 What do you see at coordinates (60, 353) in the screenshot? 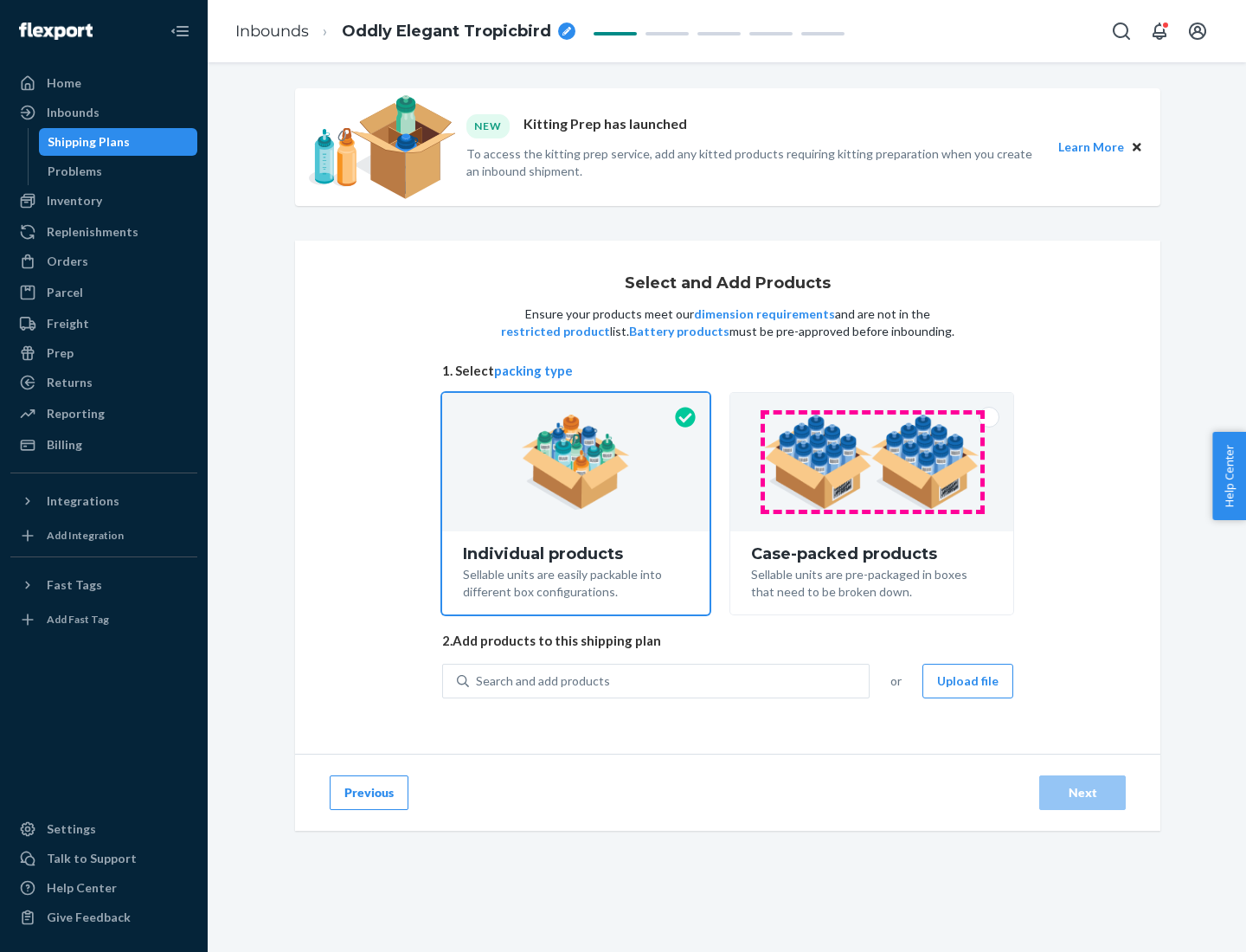
I see `div: Prep` at bounding box center [60, 353].